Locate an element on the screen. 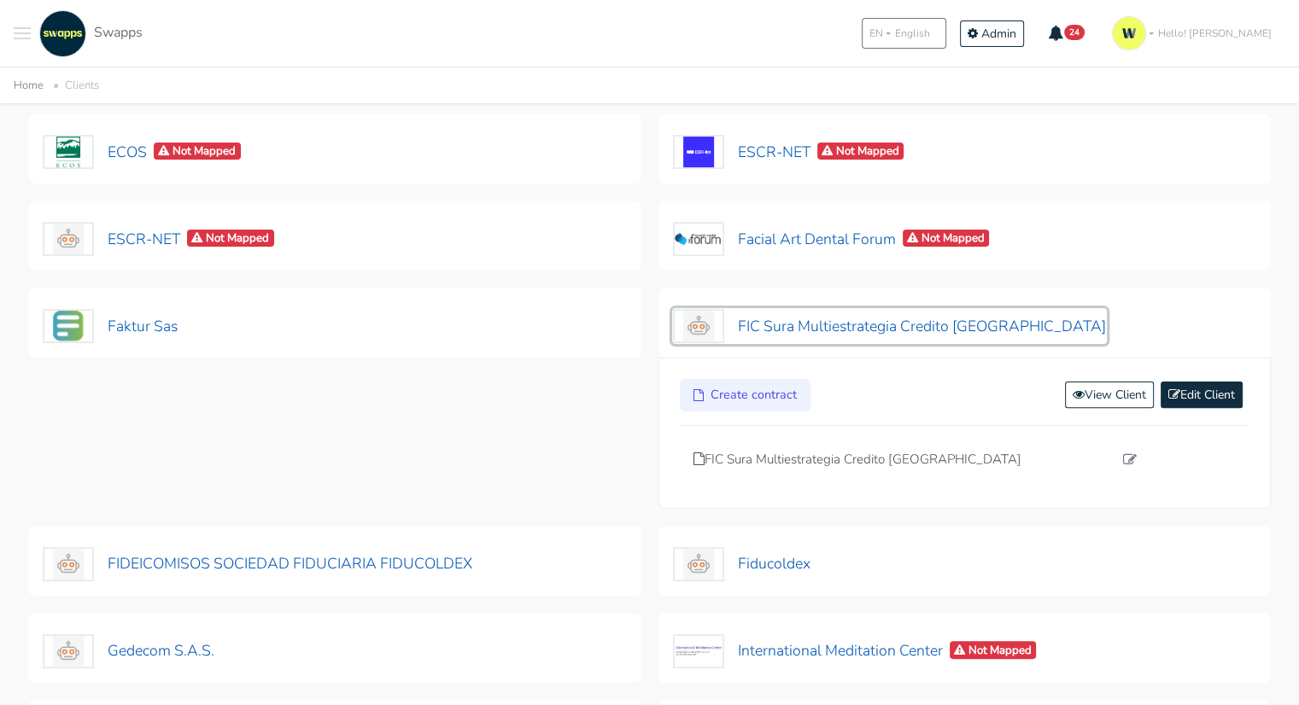  button: International Meditation CenterNot Mapped is located at coordinates (855, 652).